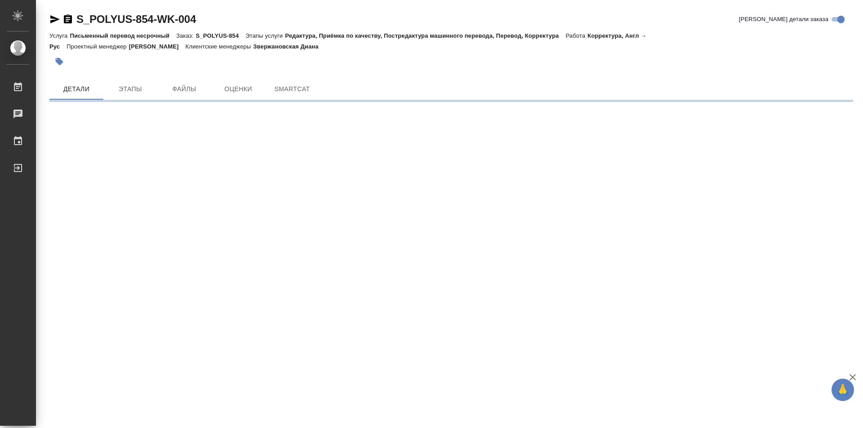 Image resolution: width=863 pixels, height=428 pixels. What do you see at coordinates (220, 36) in the screenshot?
I see `p: S_POLYUS-854` at bounding box center [220, 36].